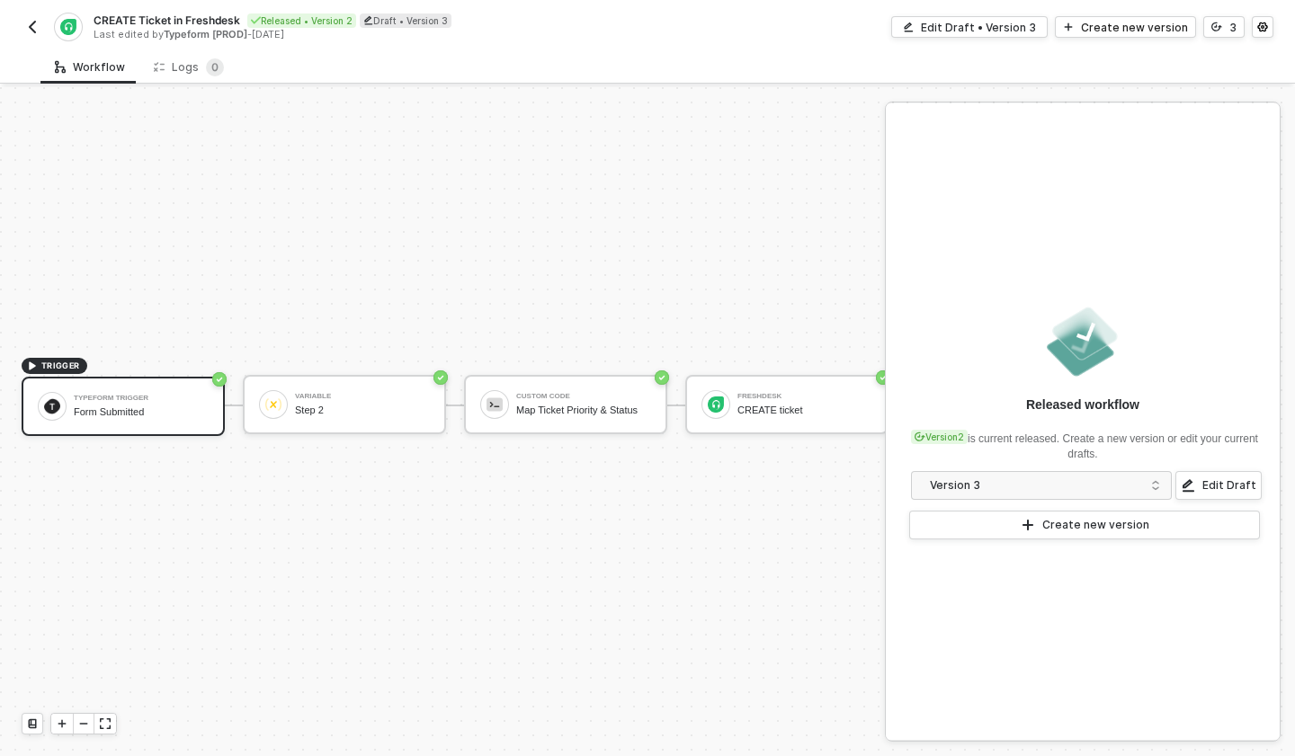  Describe the element at coordinates (84, 724) in the screenshot. I see `span: icon-minus` at that location.